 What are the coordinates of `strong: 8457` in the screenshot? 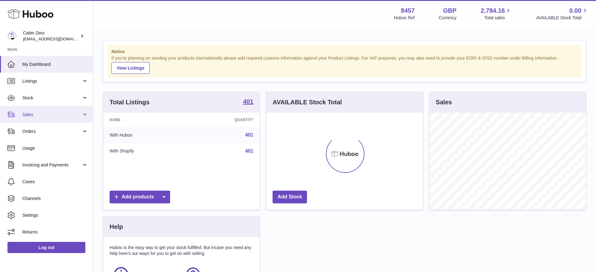 It's located at (408, 11).